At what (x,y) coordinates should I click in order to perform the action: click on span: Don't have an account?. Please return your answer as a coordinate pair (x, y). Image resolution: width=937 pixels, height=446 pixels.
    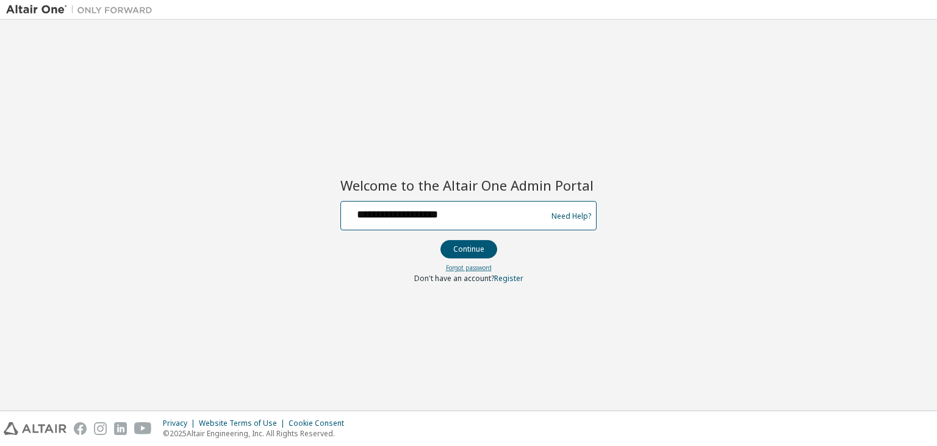
    Looking at the image, I should click on (454, 278).